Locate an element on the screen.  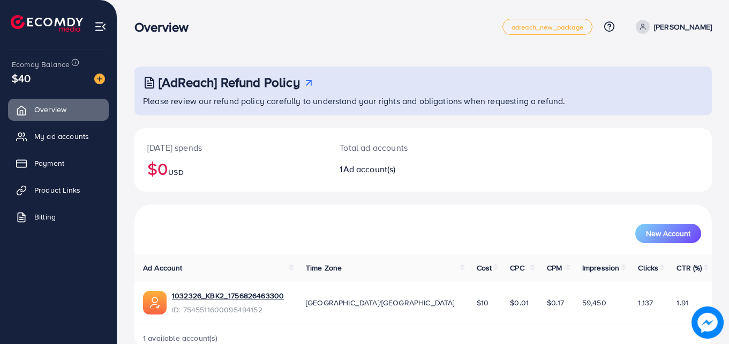
h3: [AdReach] Refund Policy is located at coordinates (229, 82).